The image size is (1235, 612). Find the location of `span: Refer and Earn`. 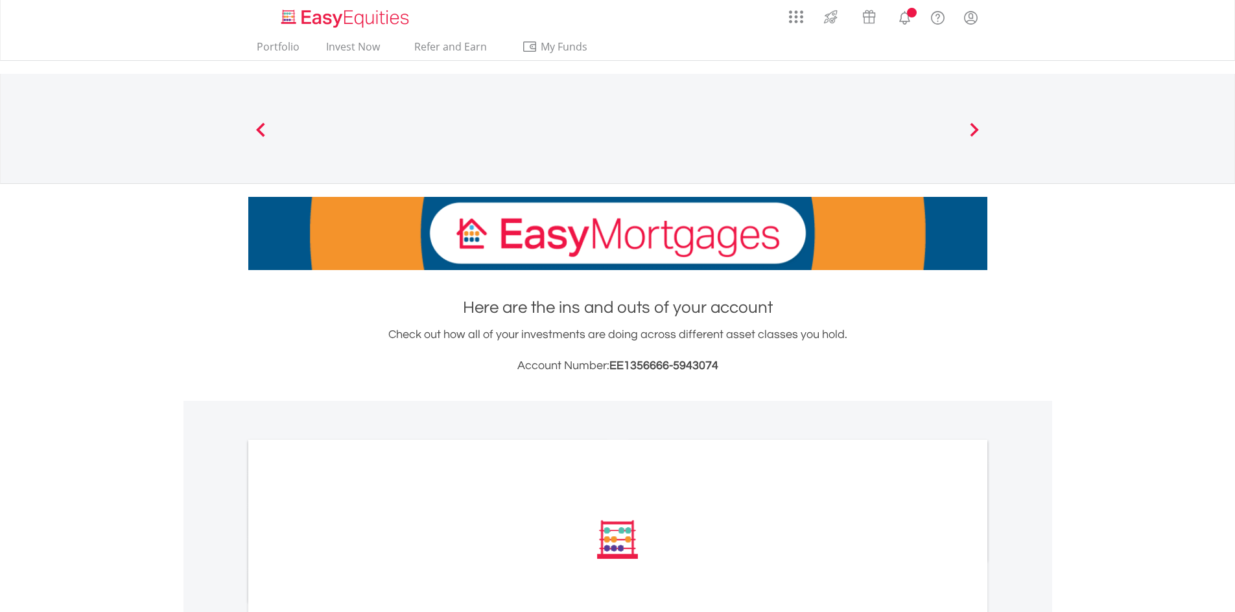

span: Refer and Earn is located at coordinates (450, 47).